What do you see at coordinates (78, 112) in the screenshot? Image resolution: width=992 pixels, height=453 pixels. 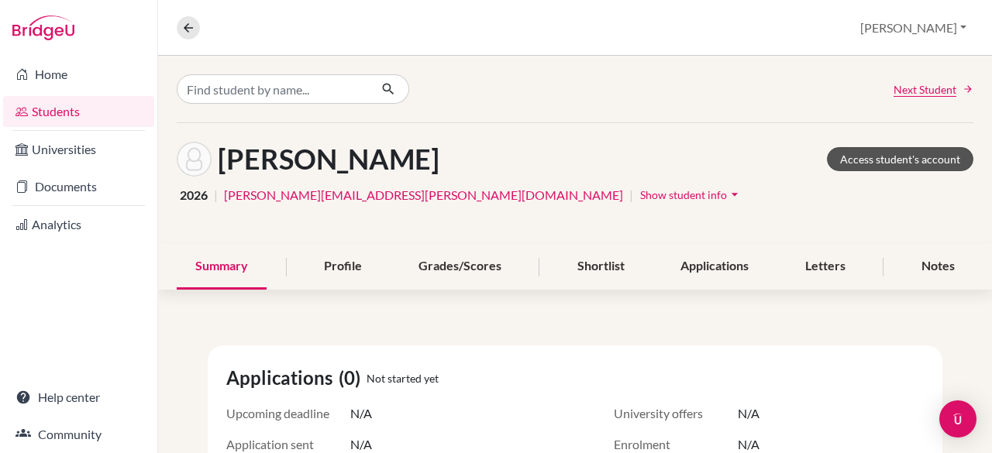 I see `a: Students` at bounding box center [78, 112].